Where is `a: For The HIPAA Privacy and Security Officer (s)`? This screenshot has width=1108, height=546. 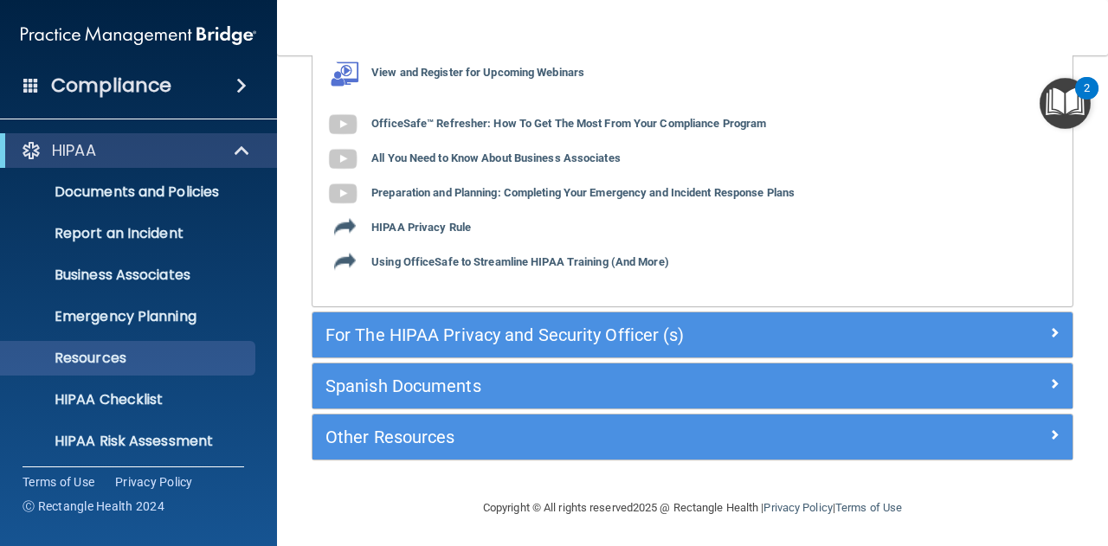 a: For The HIPAA Privacy and Security Officer (s) is located at coordinates (693, 335).